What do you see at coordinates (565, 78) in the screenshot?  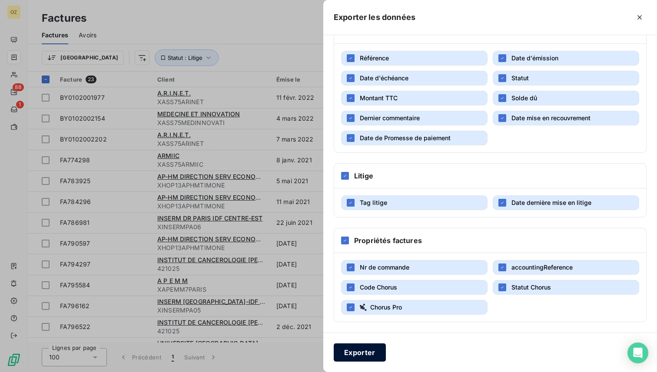 I see `button: Statut` at bounding box center [565, 78].